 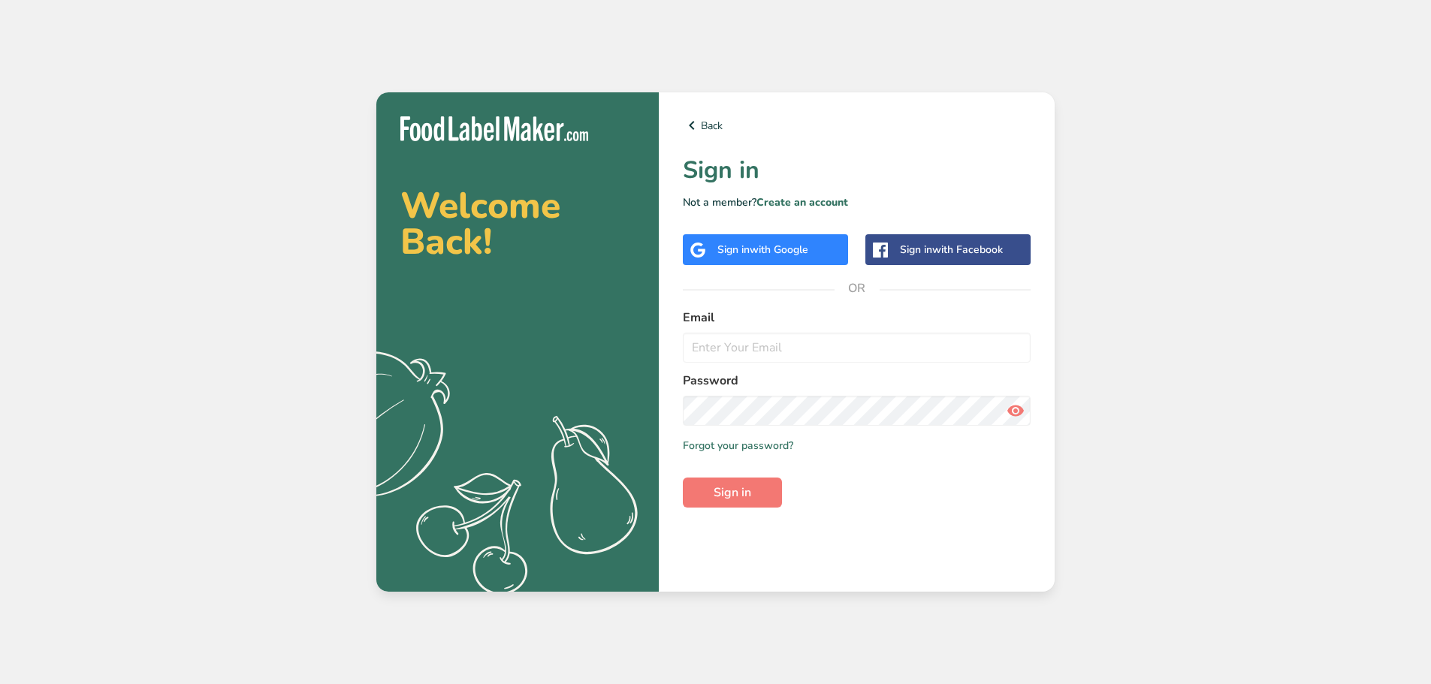 I want to click on a: Back, so click(x=856, y=125).